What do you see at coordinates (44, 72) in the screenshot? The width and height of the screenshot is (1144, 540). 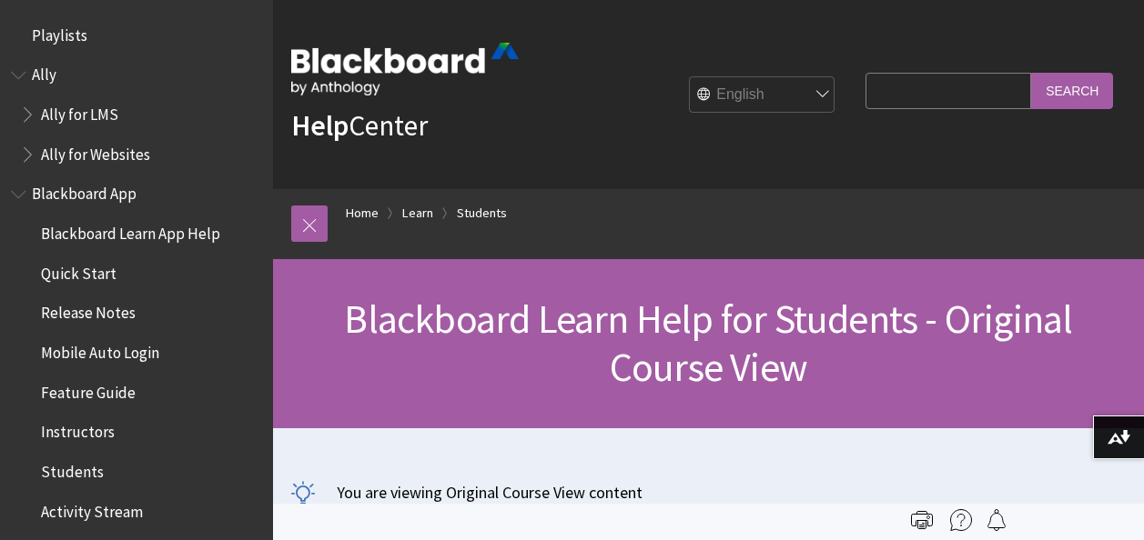 I see `span: Ally` at bounding box center [44, 72].